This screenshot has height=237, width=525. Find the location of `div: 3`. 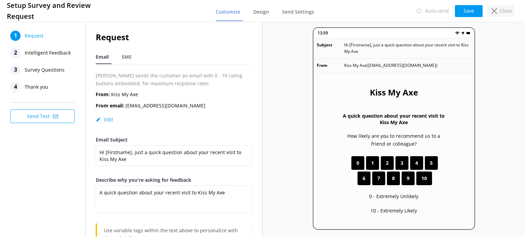

div: 3 is located at coordinates (15, 70).